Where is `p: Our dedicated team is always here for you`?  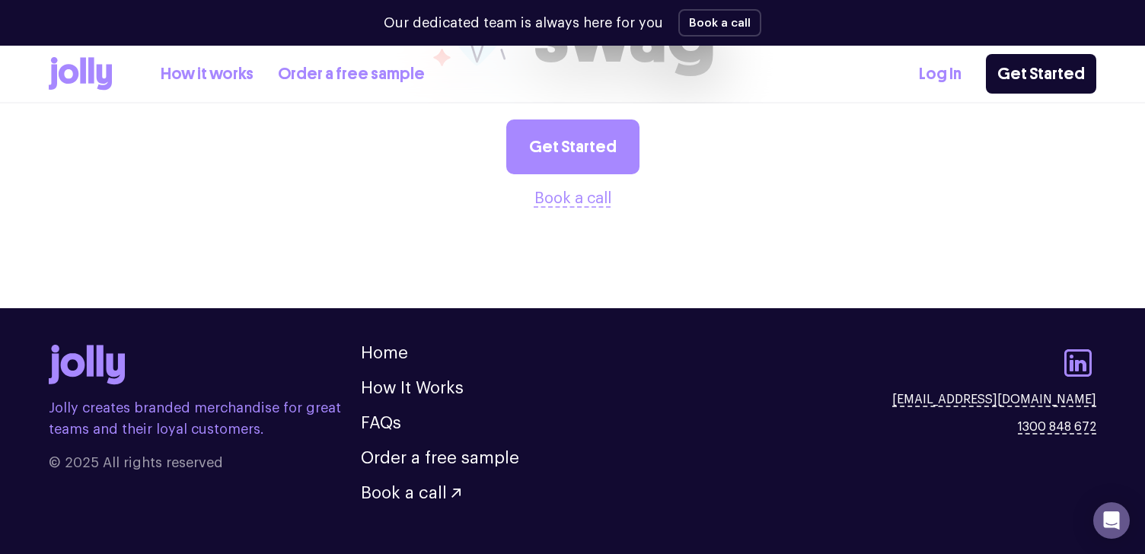 p: Our dedicated team is always here for you is located at coordinates (523, 23).